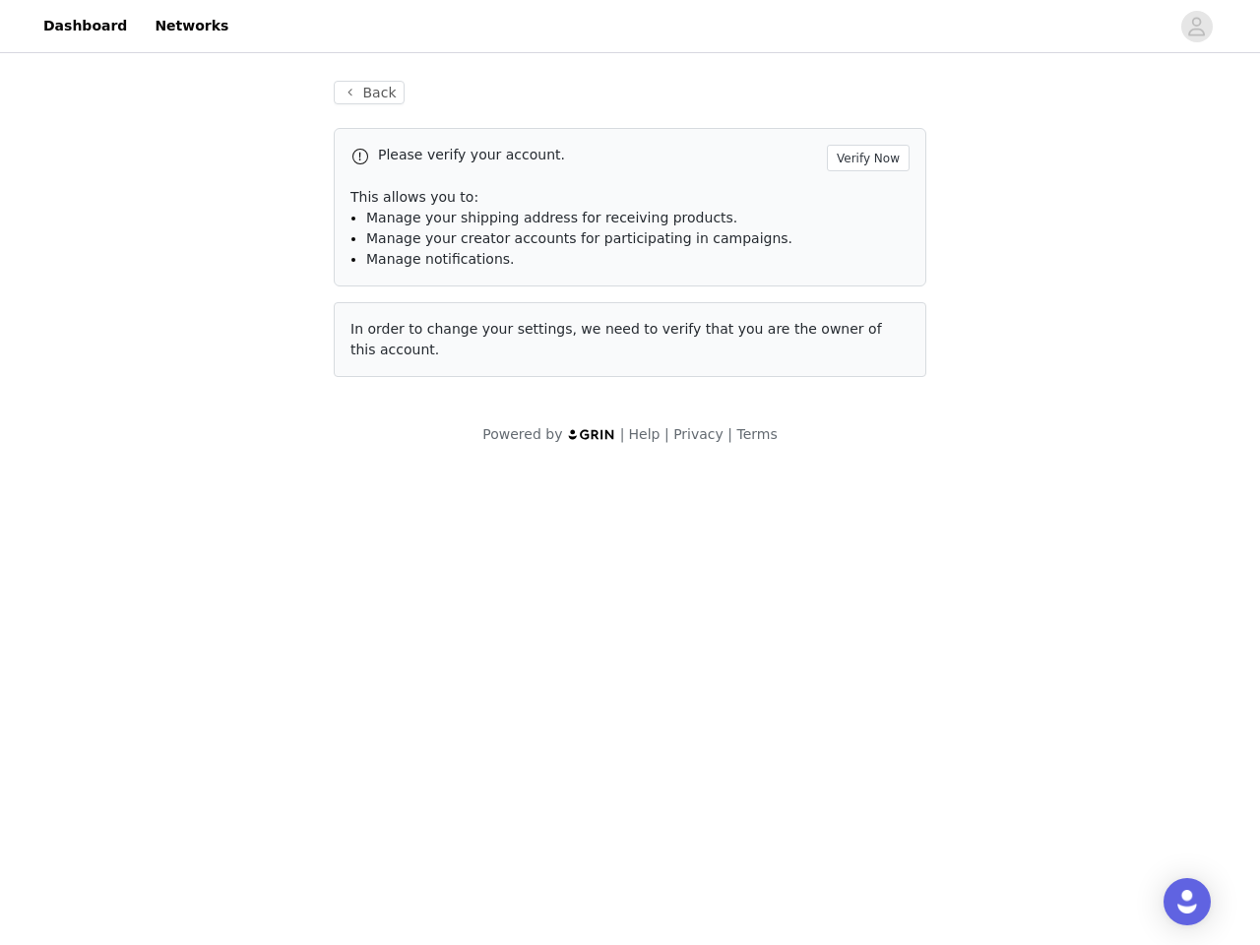 The image size is (1260, 945). I want to click on a: Privacy, so click(698, 434).